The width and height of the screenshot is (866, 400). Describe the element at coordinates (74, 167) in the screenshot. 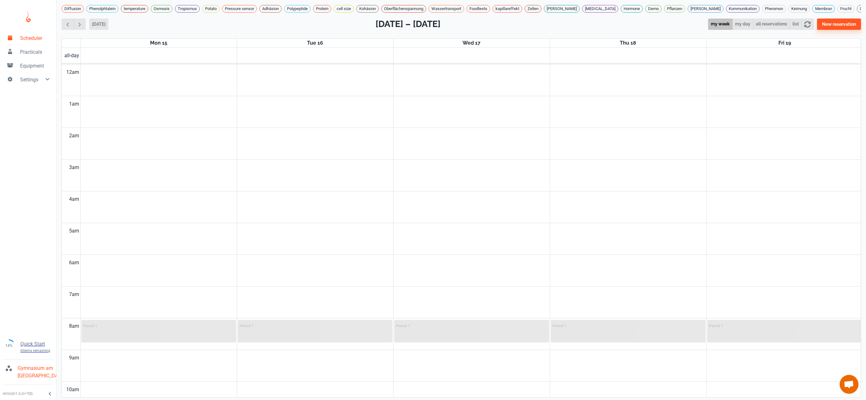

I see `div: 3am` at that location.